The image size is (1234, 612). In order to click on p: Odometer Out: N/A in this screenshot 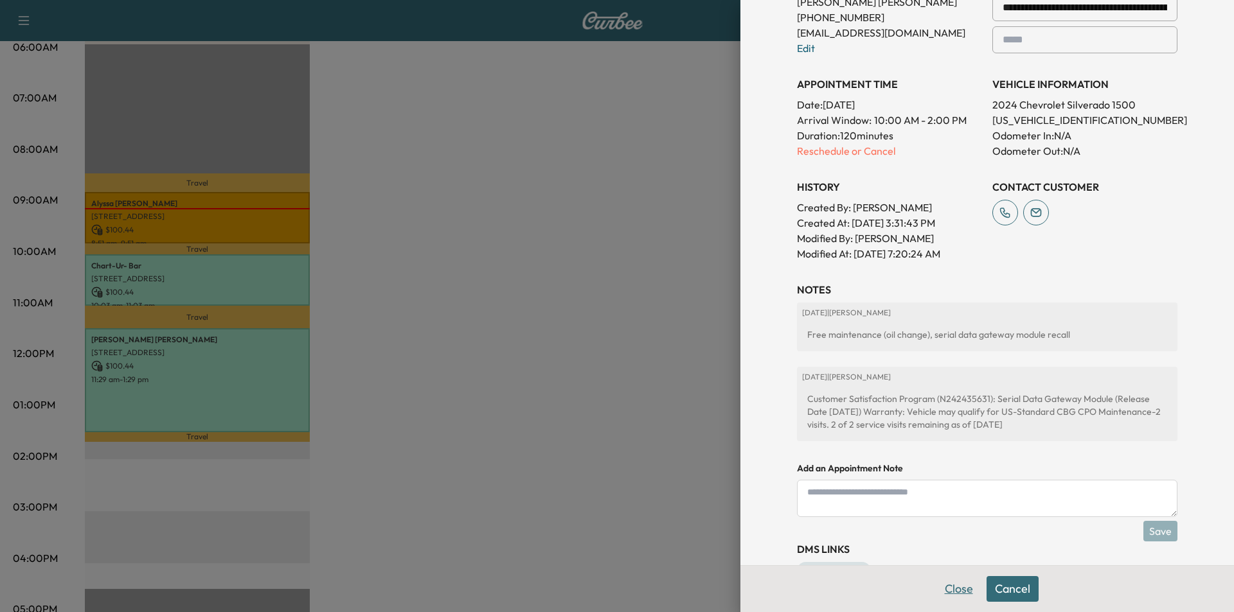, I will do `click(1085, 151)`.